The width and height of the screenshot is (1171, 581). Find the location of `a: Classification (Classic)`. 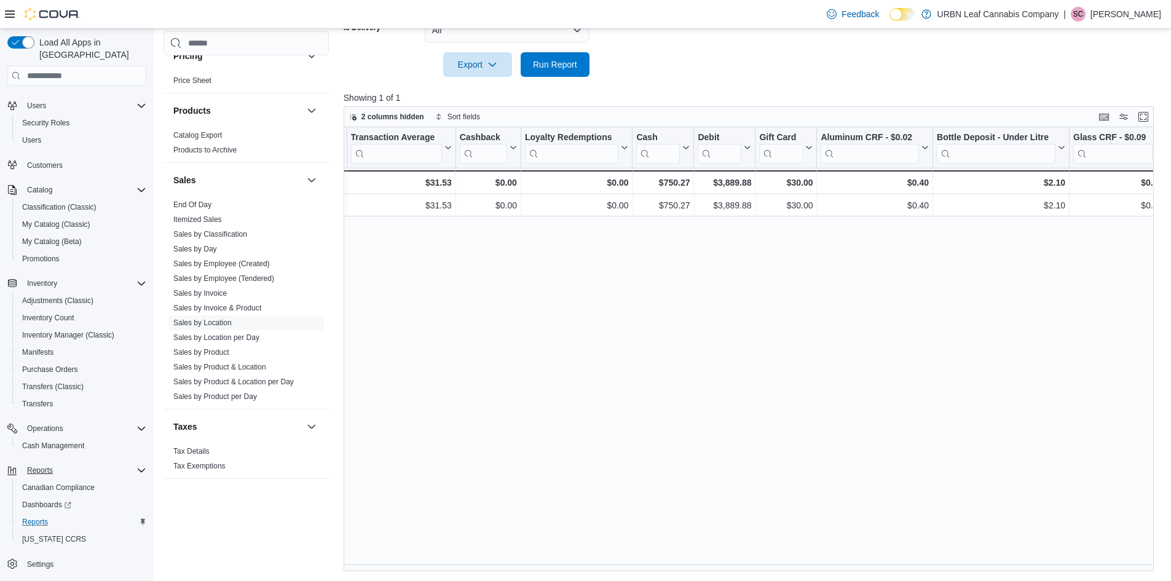

a: Classification (Classic) is located at coordinates (59, 207).